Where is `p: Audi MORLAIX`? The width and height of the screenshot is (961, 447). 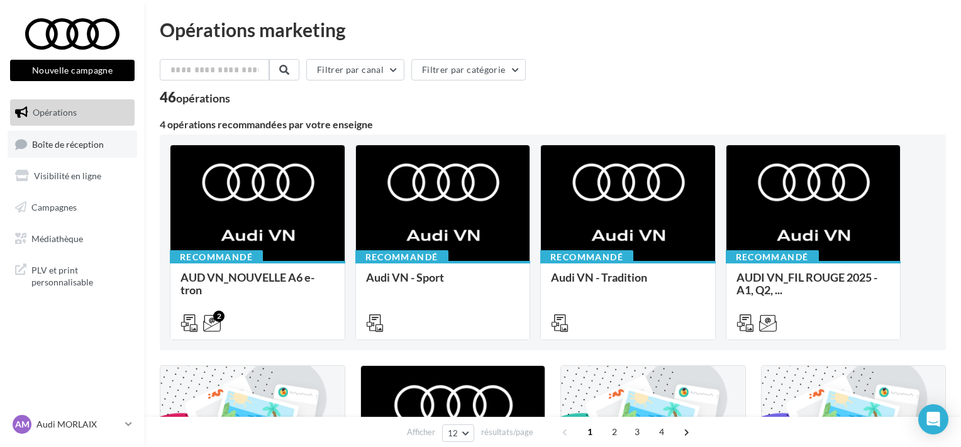 p: Audi MORLAIX is located at coordinates (78, 425).